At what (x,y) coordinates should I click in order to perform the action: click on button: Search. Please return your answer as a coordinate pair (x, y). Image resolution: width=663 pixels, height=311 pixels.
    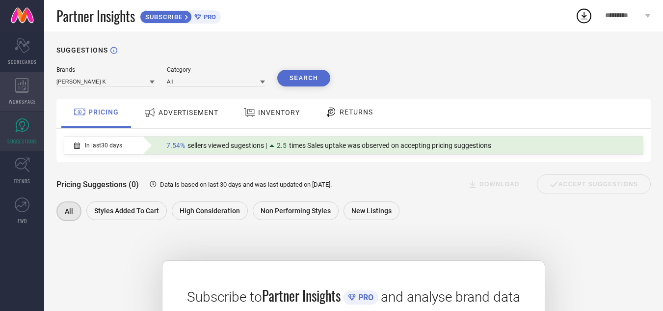
    Looking at the image, I should click on (304, 78).